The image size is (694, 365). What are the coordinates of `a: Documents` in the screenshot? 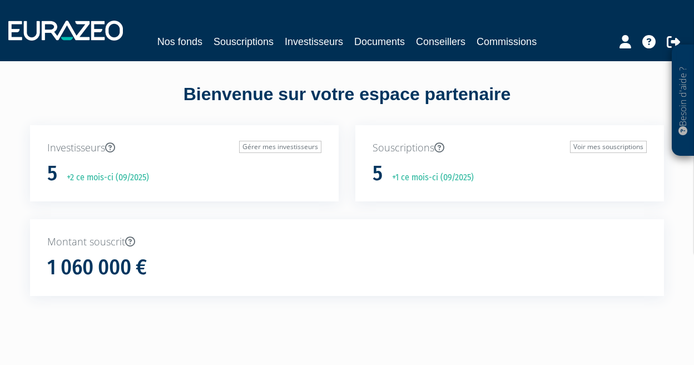 It's located at (379, 42).